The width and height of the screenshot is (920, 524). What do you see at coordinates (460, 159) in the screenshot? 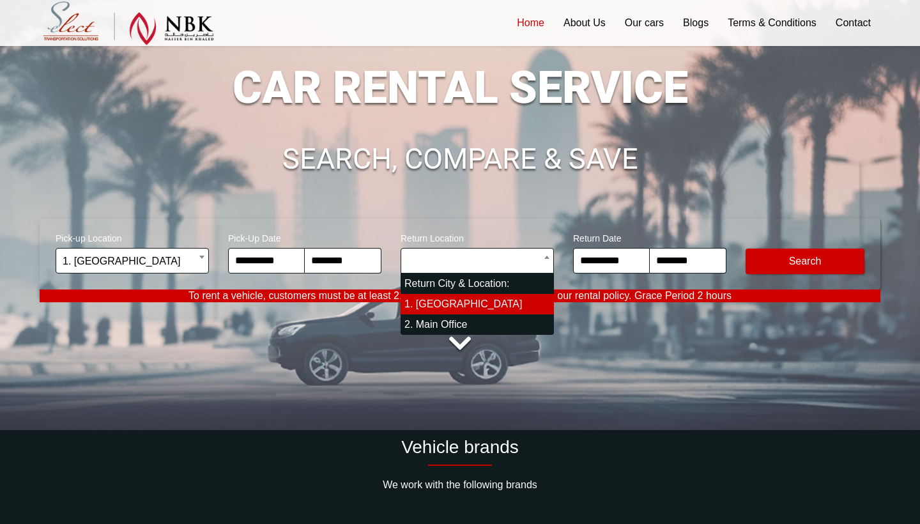
I see `h1: SEARCH, COMPARE & SAVE` at bounding box center [460, 159].